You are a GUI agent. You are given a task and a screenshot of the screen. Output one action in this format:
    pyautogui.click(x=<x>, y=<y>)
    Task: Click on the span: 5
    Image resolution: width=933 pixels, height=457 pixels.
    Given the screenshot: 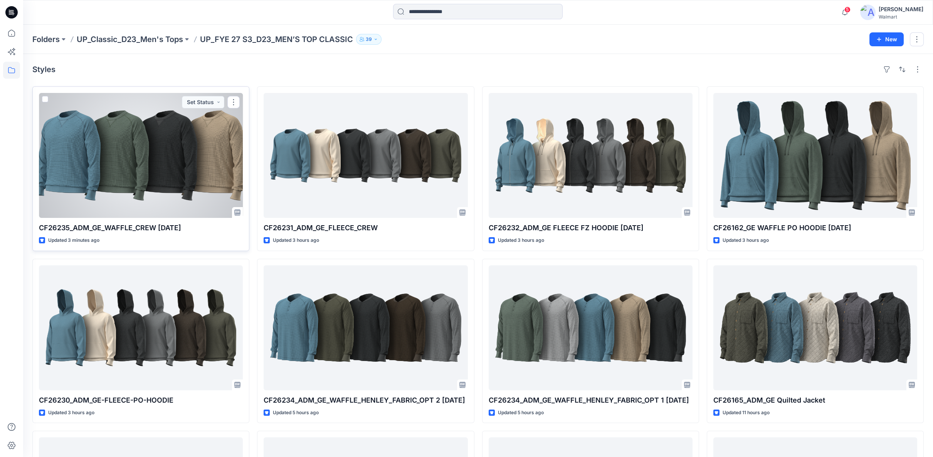 What is the action you would take?
    pyautogui.click(x=847, y=10)
    